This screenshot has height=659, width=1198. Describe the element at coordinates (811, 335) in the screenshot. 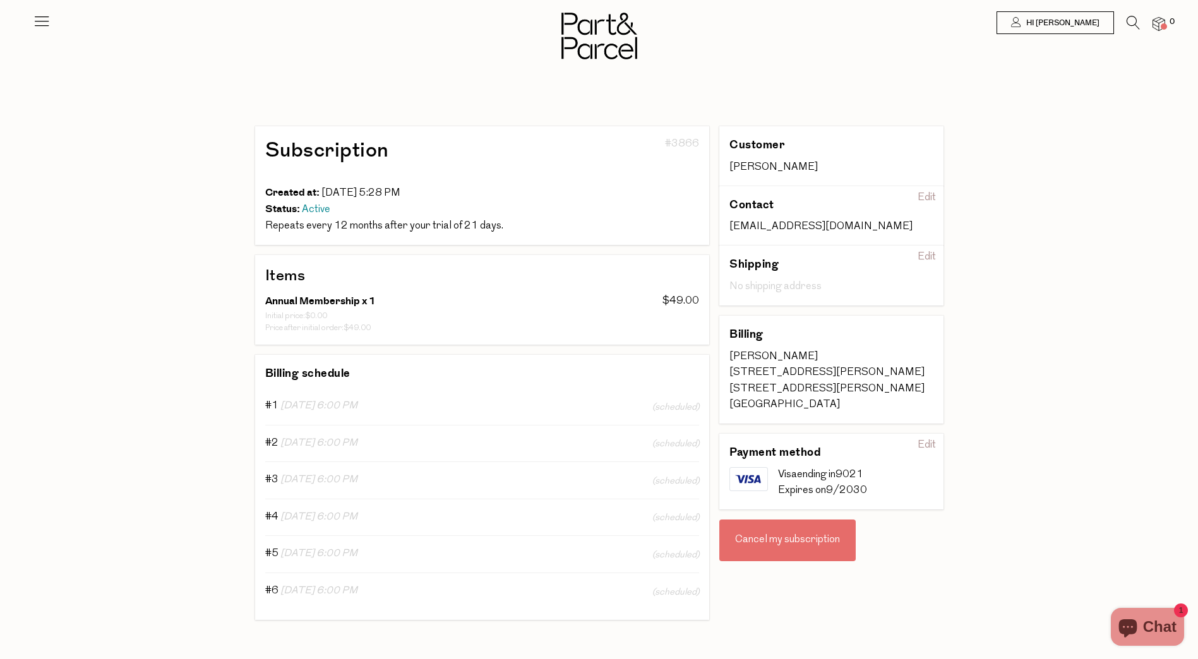

I see `h3: Billing` at that location.